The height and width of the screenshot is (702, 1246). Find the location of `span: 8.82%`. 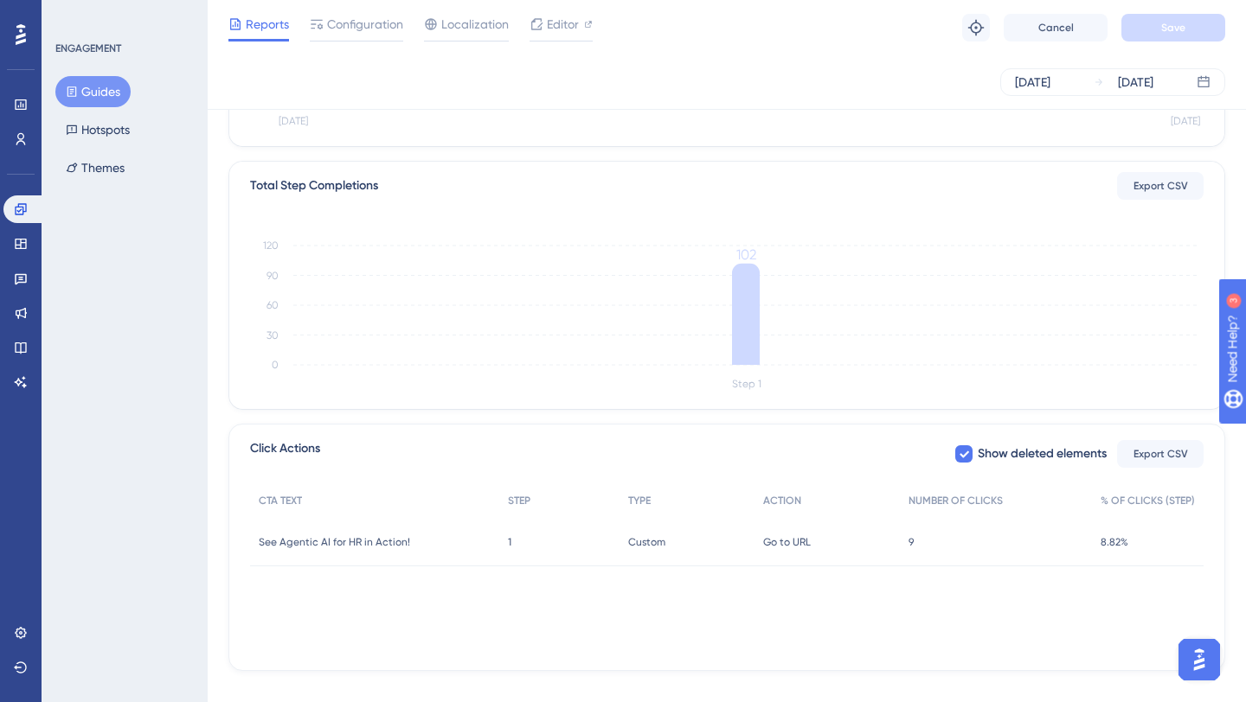

span: 8.82% is located at coordinates (1114, 542).